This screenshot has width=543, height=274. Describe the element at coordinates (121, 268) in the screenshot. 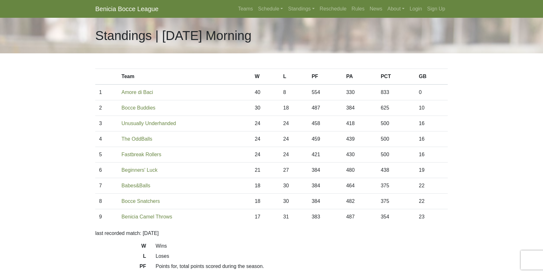

I see `dt: PF` at that location.